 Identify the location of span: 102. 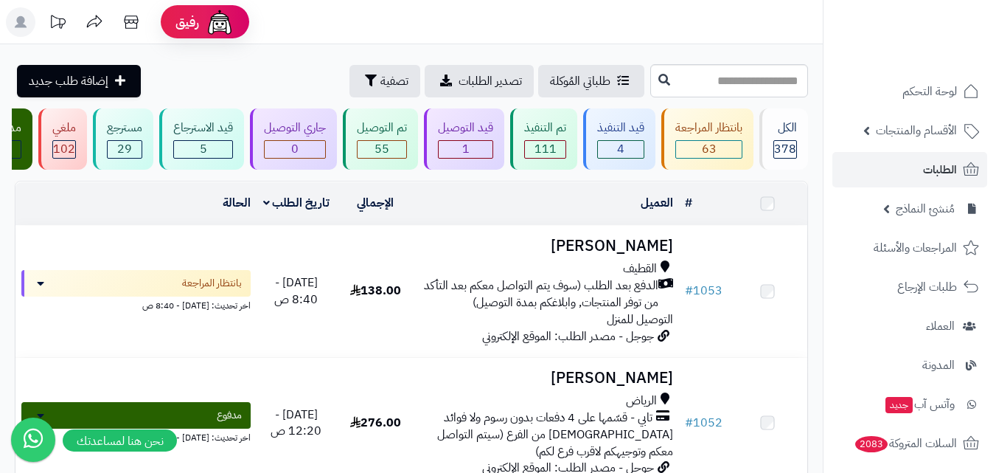
(64, 149).